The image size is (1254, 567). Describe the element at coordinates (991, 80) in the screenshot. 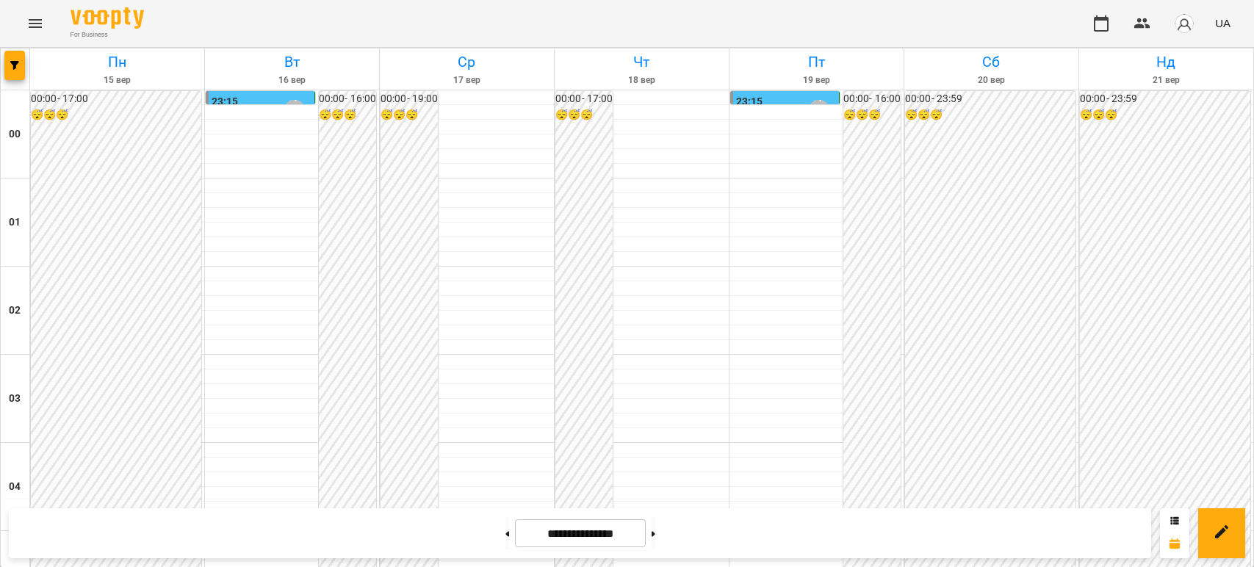

I see `h6: 20 вер` at that location.